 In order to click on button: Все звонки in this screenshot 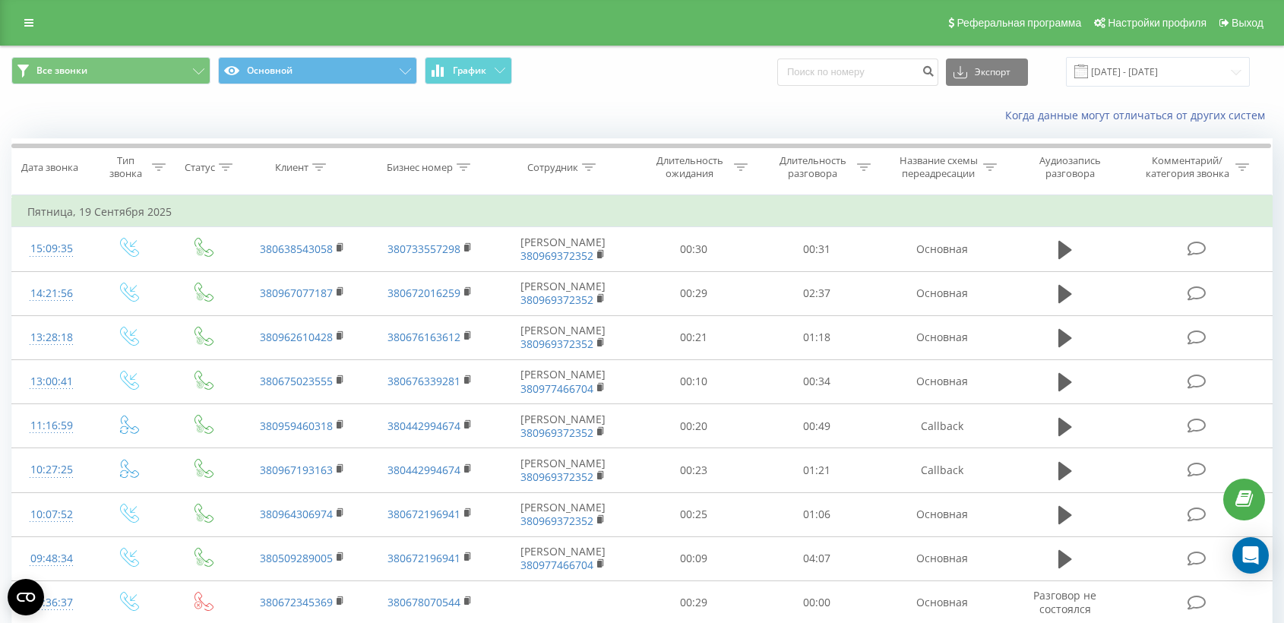, I will do `click(111, 71)`.